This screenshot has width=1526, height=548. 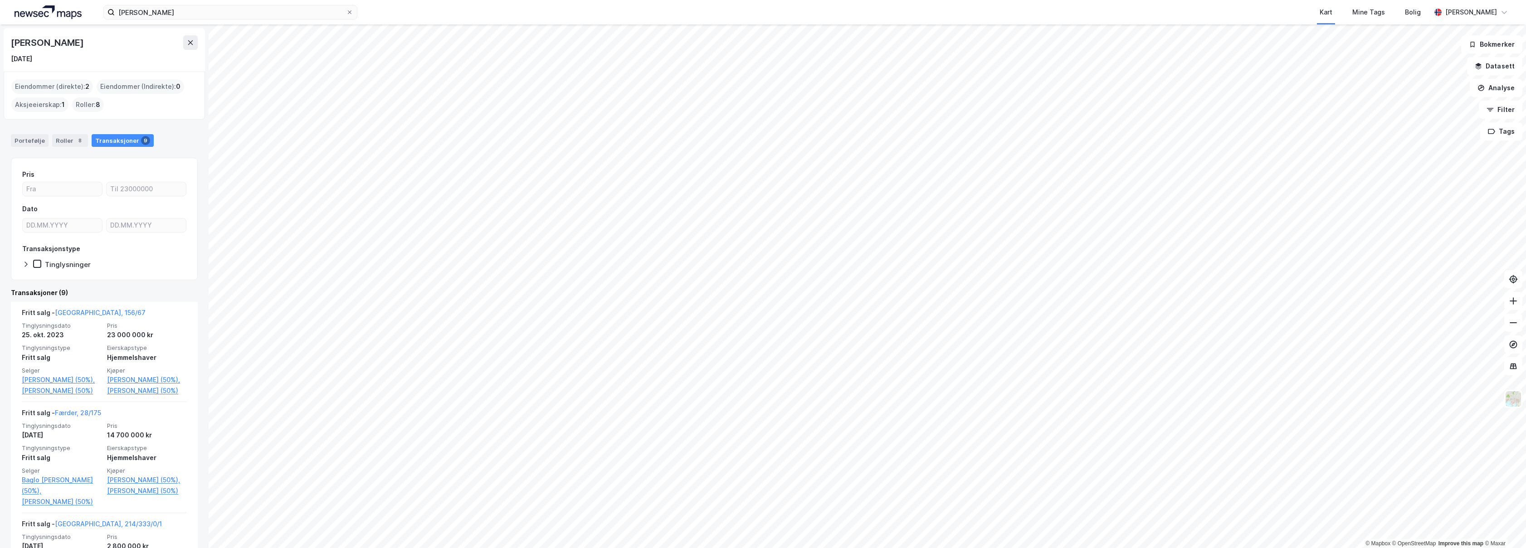 I want to click on button: Datasett, so click(x=1495, y=66).